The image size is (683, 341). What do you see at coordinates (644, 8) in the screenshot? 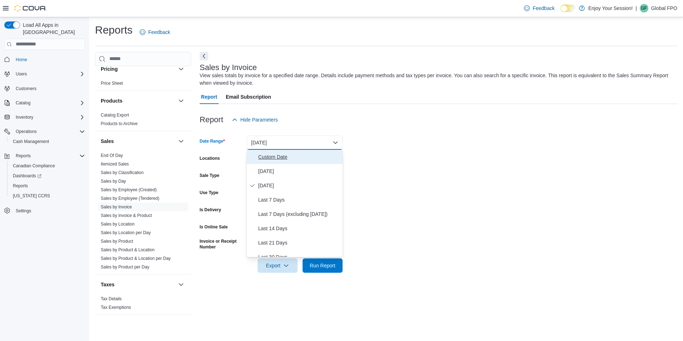
I see `span: GF` at bounding box center [644, 8].